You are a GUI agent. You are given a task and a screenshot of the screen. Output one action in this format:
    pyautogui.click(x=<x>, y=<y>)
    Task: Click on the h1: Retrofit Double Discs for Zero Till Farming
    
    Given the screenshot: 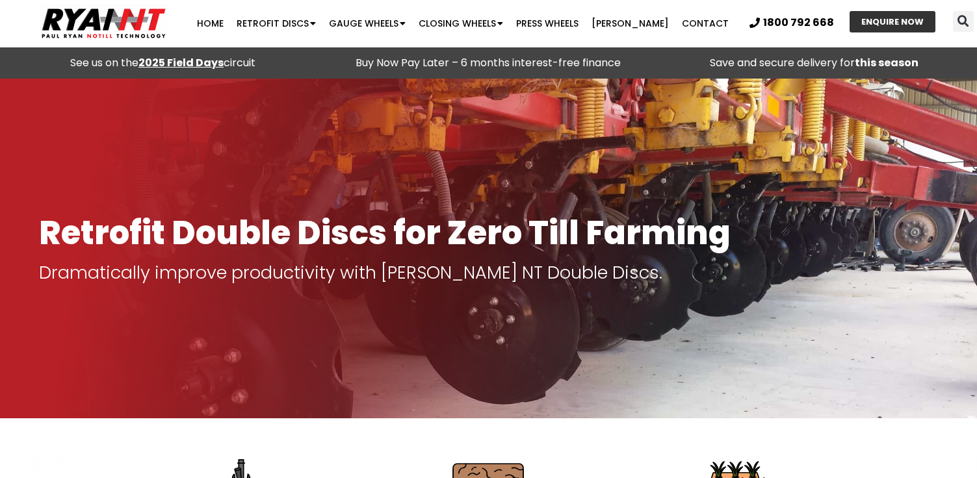 What is the action you would take?
    pyautogui.click(x=488, y=233)
    